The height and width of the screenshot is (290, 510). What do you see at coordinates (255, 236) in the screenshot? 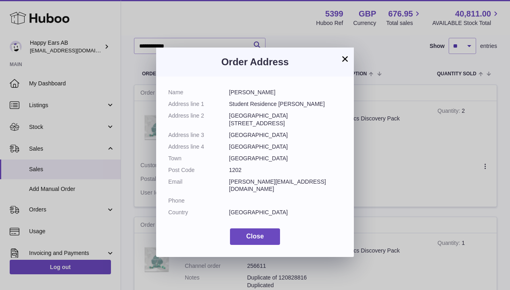
I see `span: Close` at bounding box center [255, 236].